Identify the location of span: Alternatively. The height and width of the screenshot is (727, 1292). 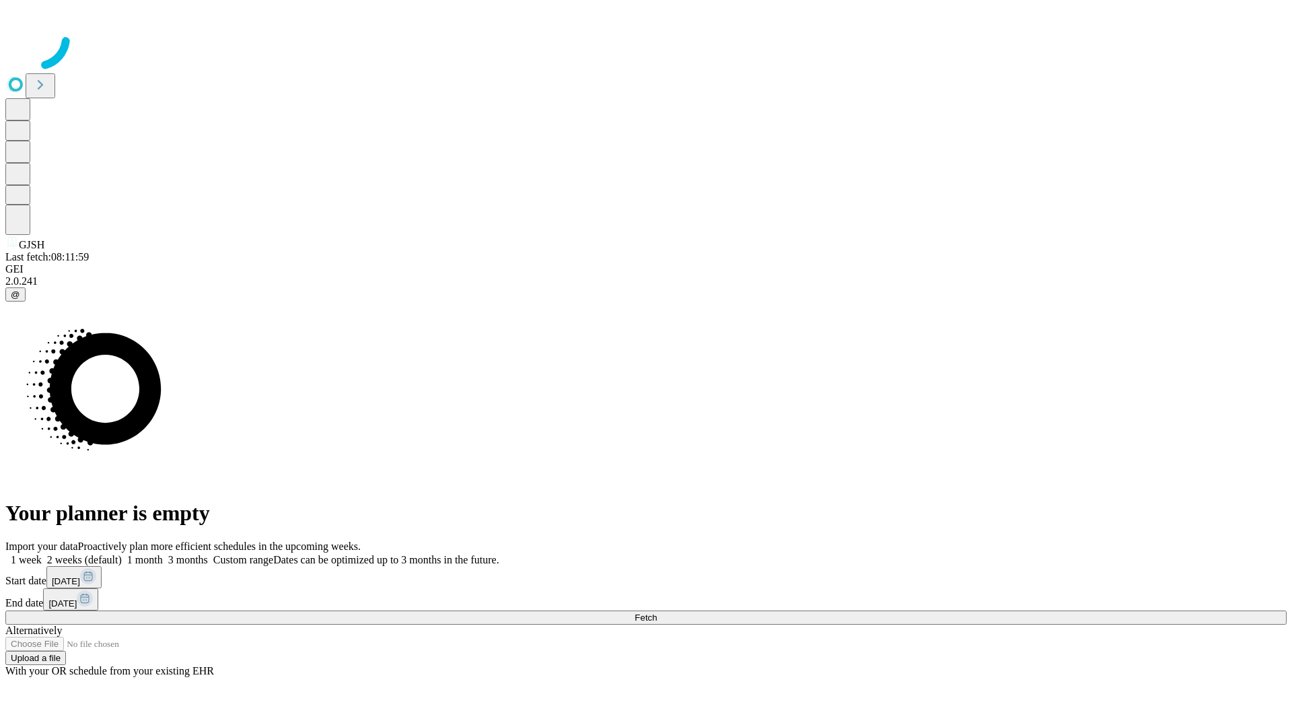
(34, 630).